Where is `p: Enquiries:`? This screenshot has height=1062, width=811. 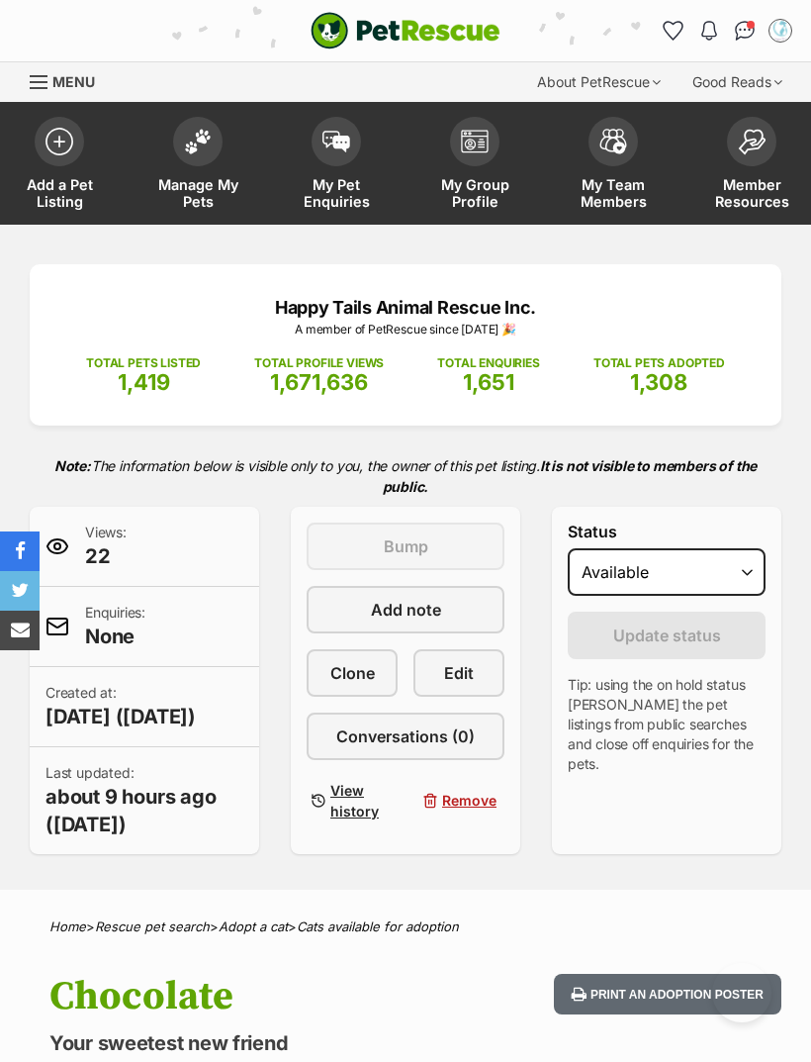
p: Enquiries: is located at coordinates (115, 626).